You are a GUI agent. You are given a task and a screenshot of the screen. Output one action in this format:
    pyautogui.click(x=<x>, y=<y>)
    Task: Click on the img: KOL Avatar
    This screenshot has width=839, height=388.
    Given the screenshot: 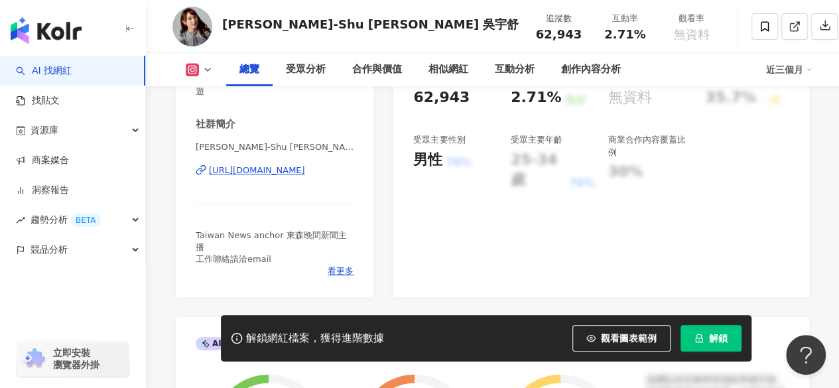 What is the action you would take?
    pyautogui.click(x=192, y=27)
    